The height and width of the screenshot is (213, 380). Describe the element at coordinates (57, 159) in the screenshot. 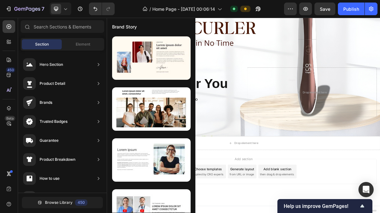

I see `div: Product Breakdown` at that location.